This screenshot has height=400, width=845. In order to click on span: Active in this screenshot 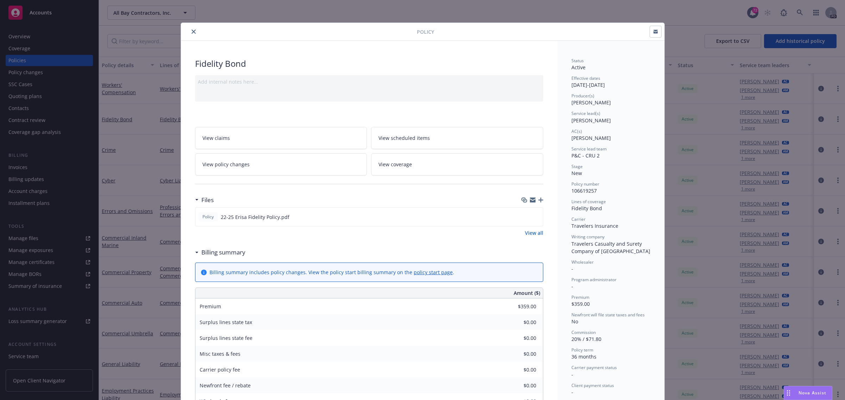, I will do `click(578, 67)`.